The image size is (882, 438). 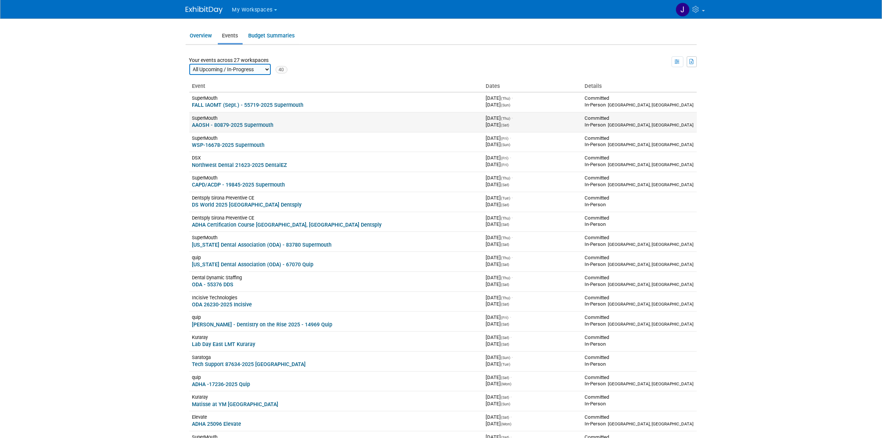 What do you see at coordinates (506, 198) in the screenshot?
I see `span: (Tue)` at bounding box center [506, 198].